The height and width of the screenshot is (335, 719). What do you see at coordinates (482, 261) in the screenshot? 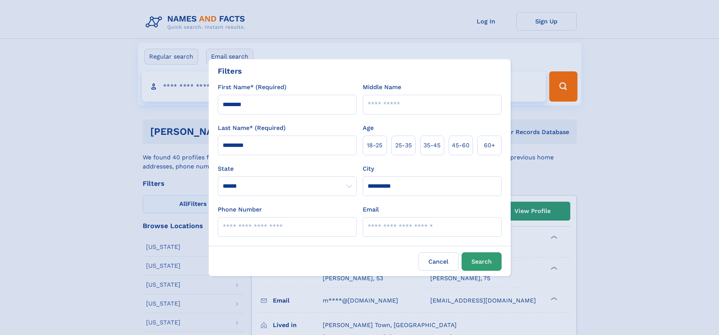
I see `button: Search` at bounding box center [482, 261].